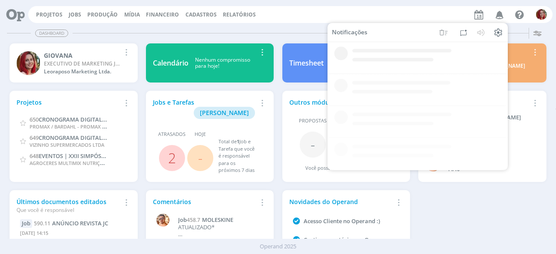 This screenshot has width=556, height=254. What do you see at coordinates (34, 119) in the screenshot?
I see `span: 650` at bounding box center [34, 119].